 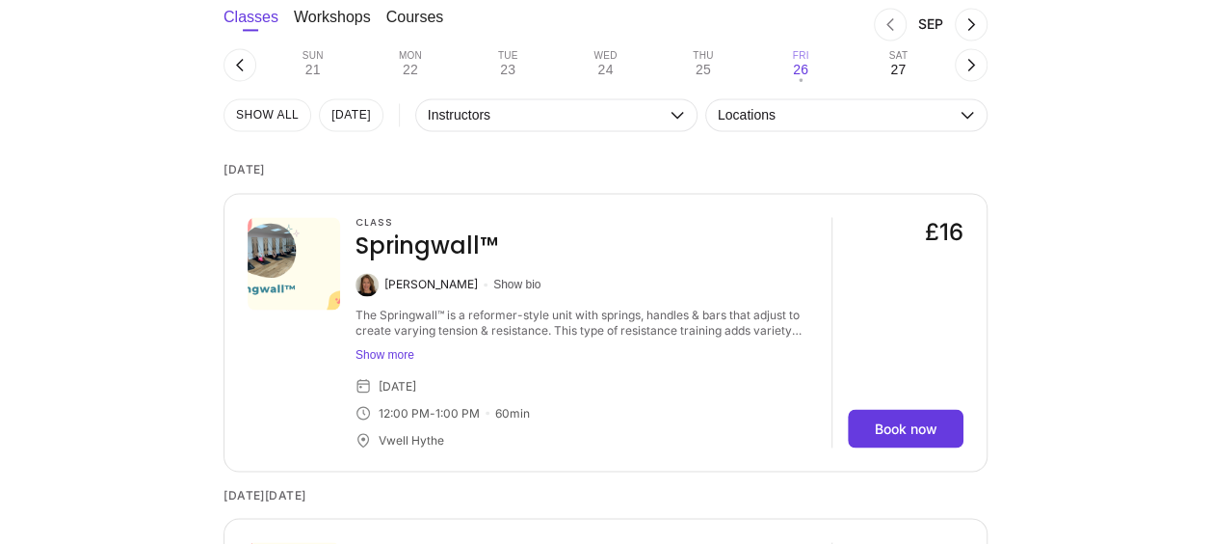 I want to click on div: Fri, so click(x=801, y=56).